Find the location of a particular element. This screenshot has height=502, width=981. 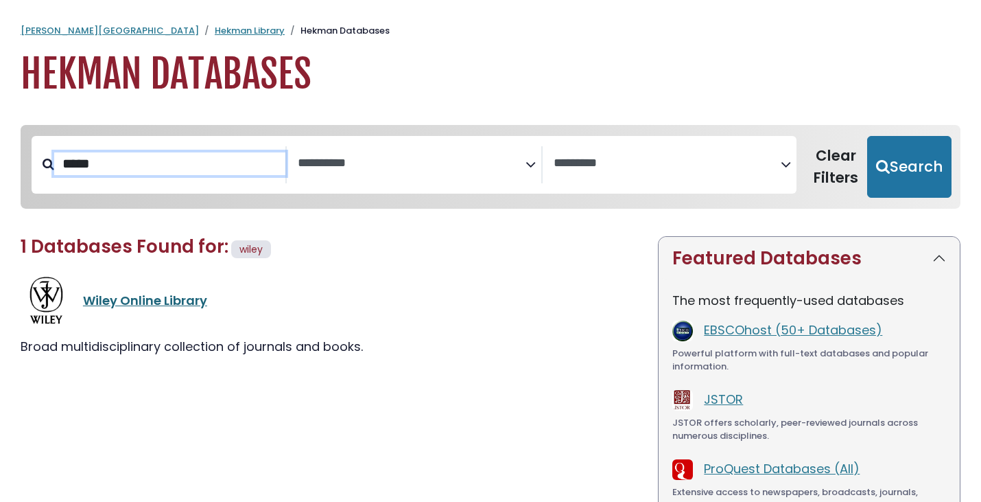

div: Broad multidisciplinary collection of journals and books. is located at coordinates (331, 346).